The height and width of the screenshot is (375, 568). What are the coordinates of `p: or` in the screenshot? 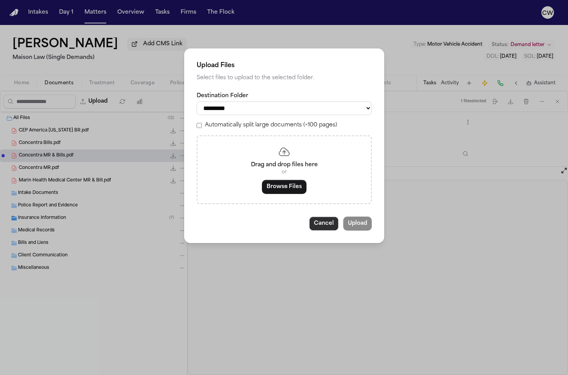 It's located at (284, 172).